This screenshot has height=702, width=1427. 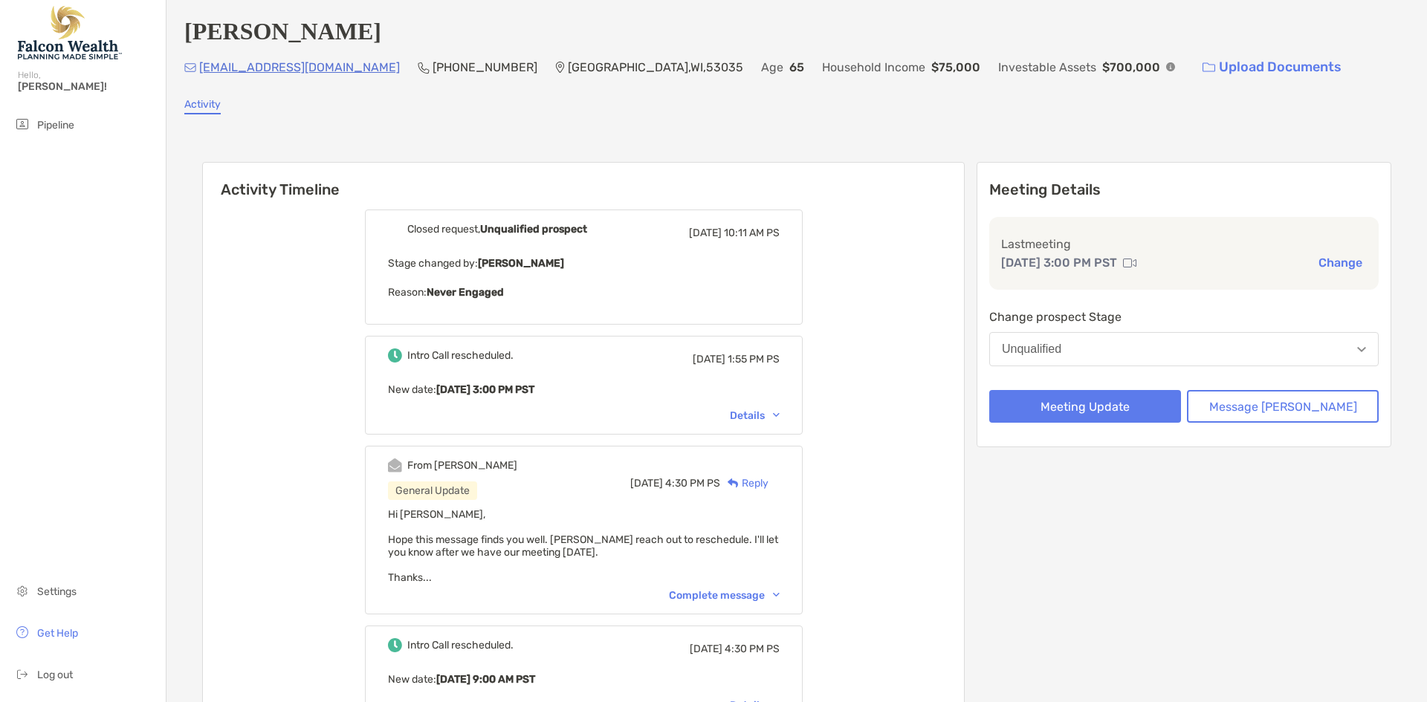 I want to click on button: Unqualified, so click(x=1184, y=349).